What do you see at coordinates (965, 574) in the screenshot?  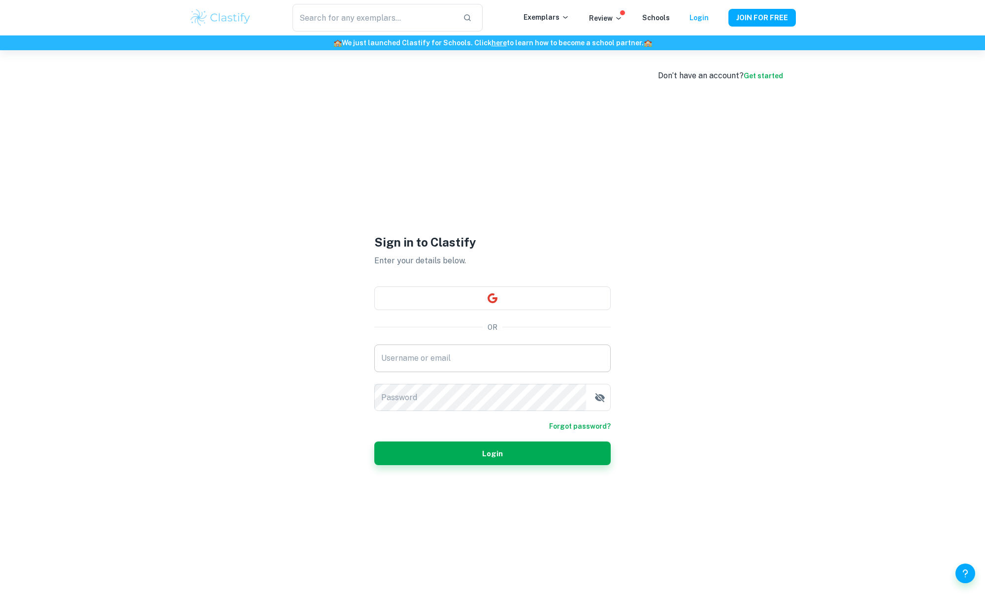 I see `button: Help and Feedback` at bounding box center [965, 574].